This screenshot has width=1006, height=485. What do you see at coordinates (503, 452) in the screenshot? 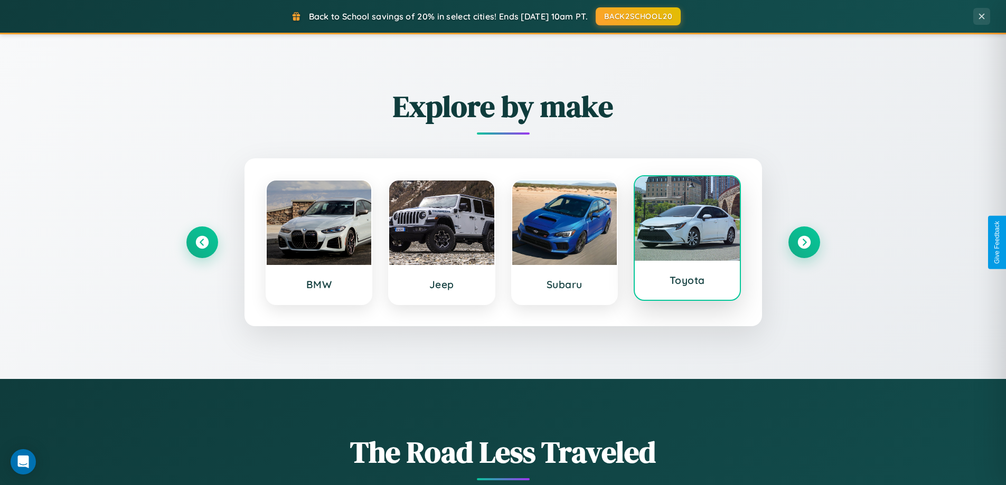
I see `h1: The Road Less Traveled` at bounding box center [503, 452].